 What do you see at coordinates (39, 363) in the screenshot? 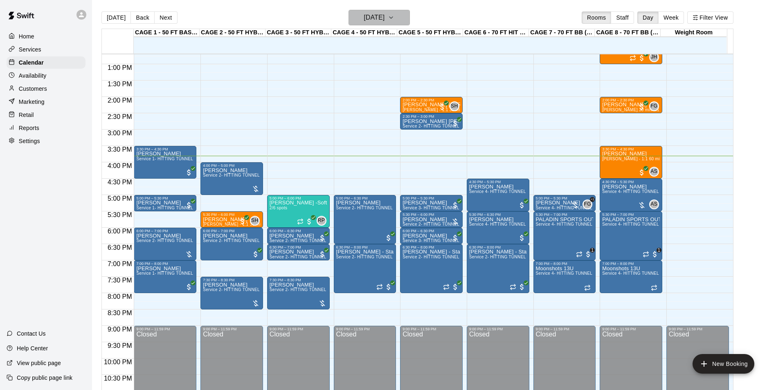
I see `p: View public page` at bounding box center [39, 363].